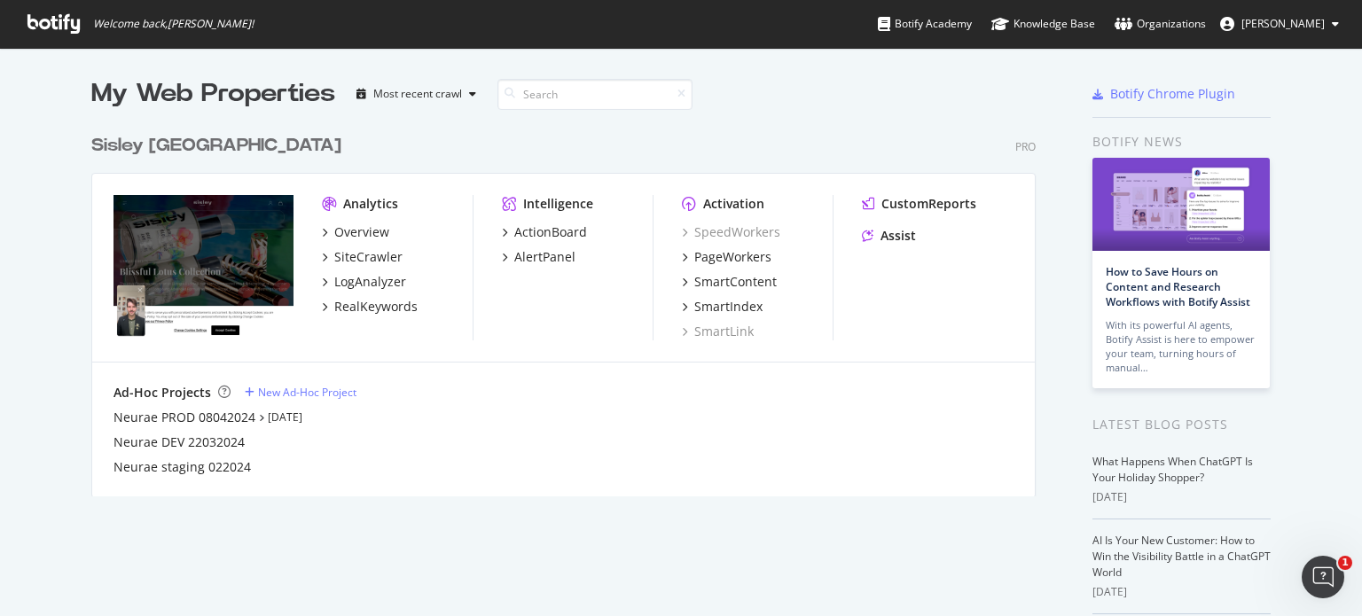 The width and height of the screenshot is (1362, 616). What do you see at coordinates (1043, 24) in the screenshot?
I see `div: Knowledge Base` at bounding box center [1043, 24].